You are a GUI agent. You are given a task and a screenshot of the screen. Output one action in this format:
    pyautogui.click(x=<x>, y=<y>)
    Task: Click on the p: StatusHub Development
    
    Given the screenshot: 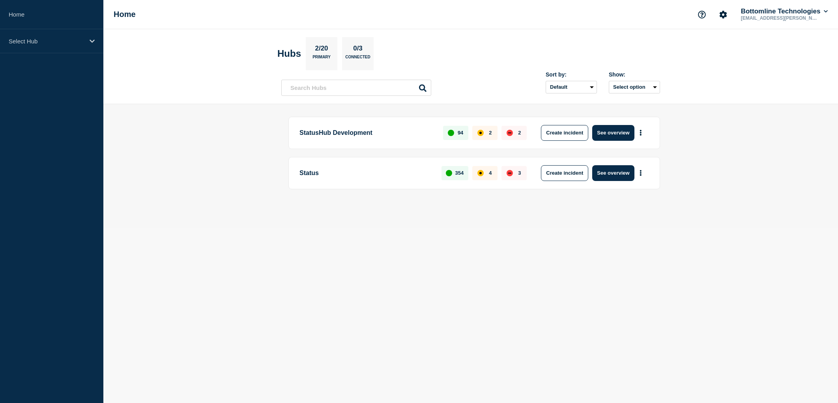 What is the action you would take?
    pyautogui.click(x=366, y=133)
    